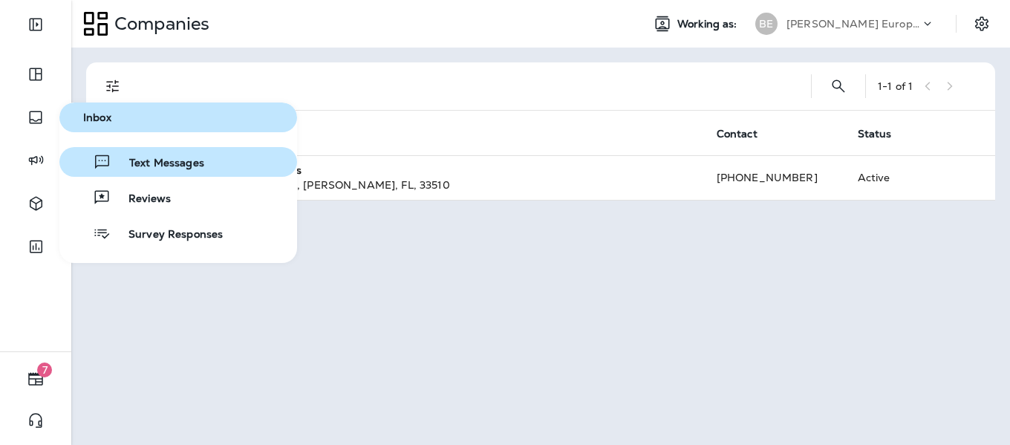 Image resolution: width=1010 pixels, height=445 pixels. I want to click on td: Active, so click(890, 178).